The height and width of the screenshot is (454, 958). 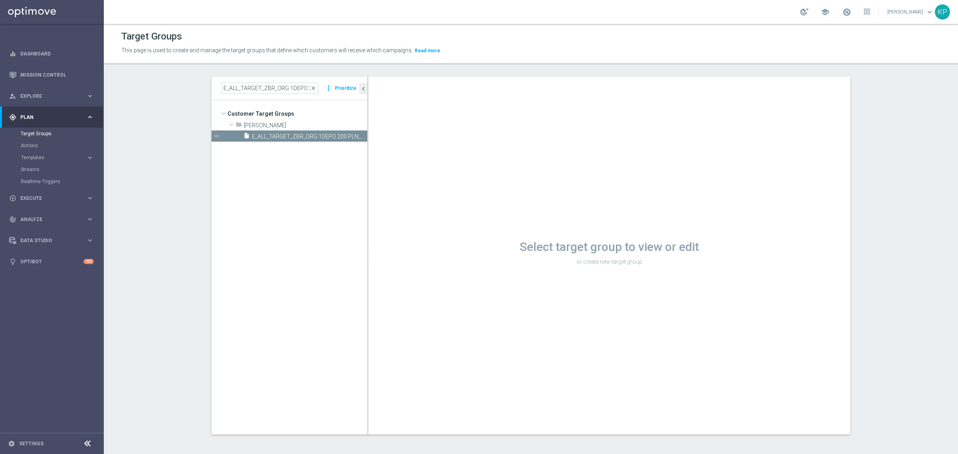 I want to click on i: person_search, so click(x=13, y=96).